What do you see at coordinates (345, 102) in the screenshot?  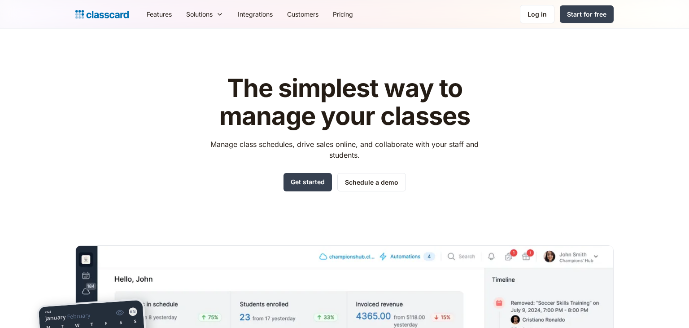 I see `h1: The simplest way to manage your classes` at bounding box center [345, 102].